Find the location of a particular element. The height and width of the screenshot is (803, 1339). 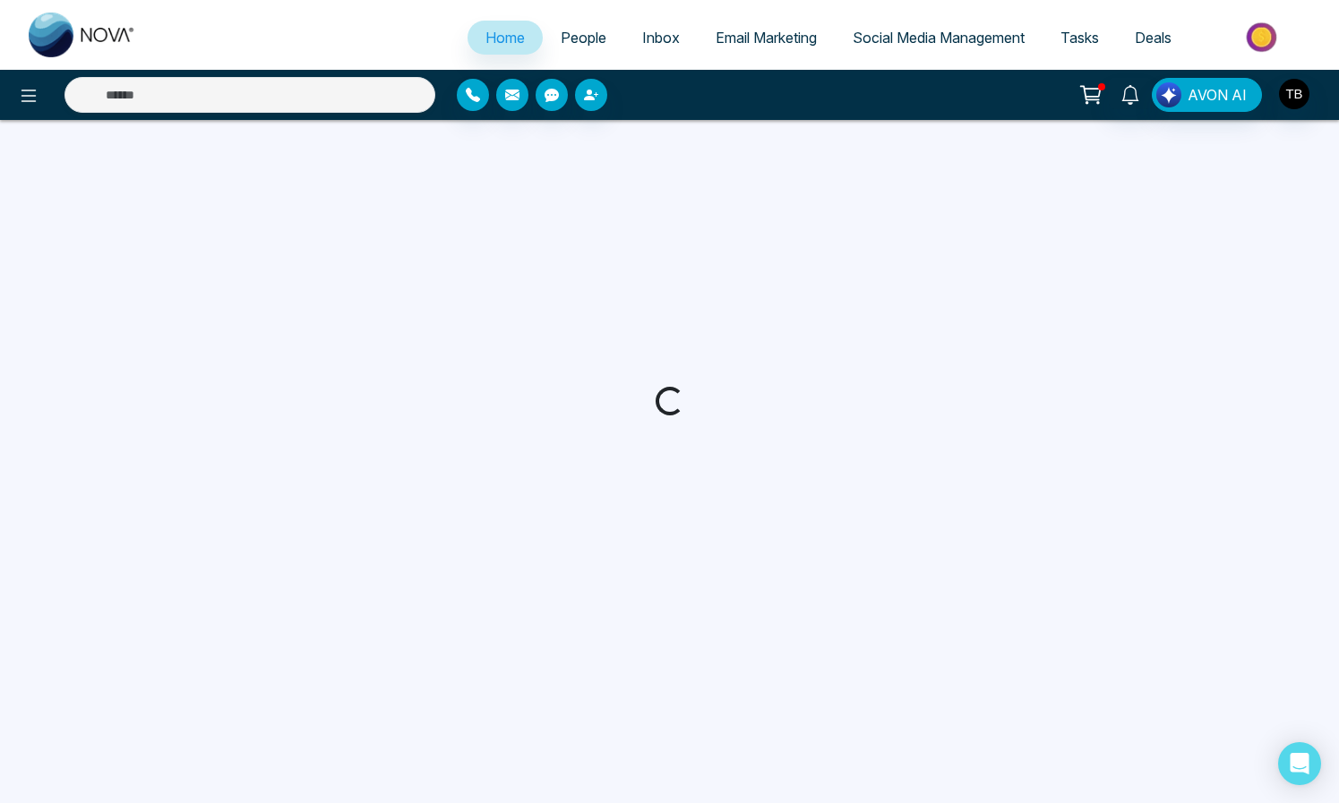

span: Inbox is located at coordinates (661, 38).